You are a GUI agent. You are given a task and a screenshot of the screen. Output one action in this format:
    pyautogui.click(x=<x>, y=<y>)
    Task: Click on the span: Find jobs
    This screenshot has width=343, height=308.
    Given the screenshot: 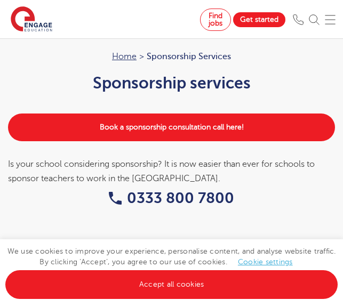 What is the action you would take?
    pyautogui.click(x=215, y=19)
    